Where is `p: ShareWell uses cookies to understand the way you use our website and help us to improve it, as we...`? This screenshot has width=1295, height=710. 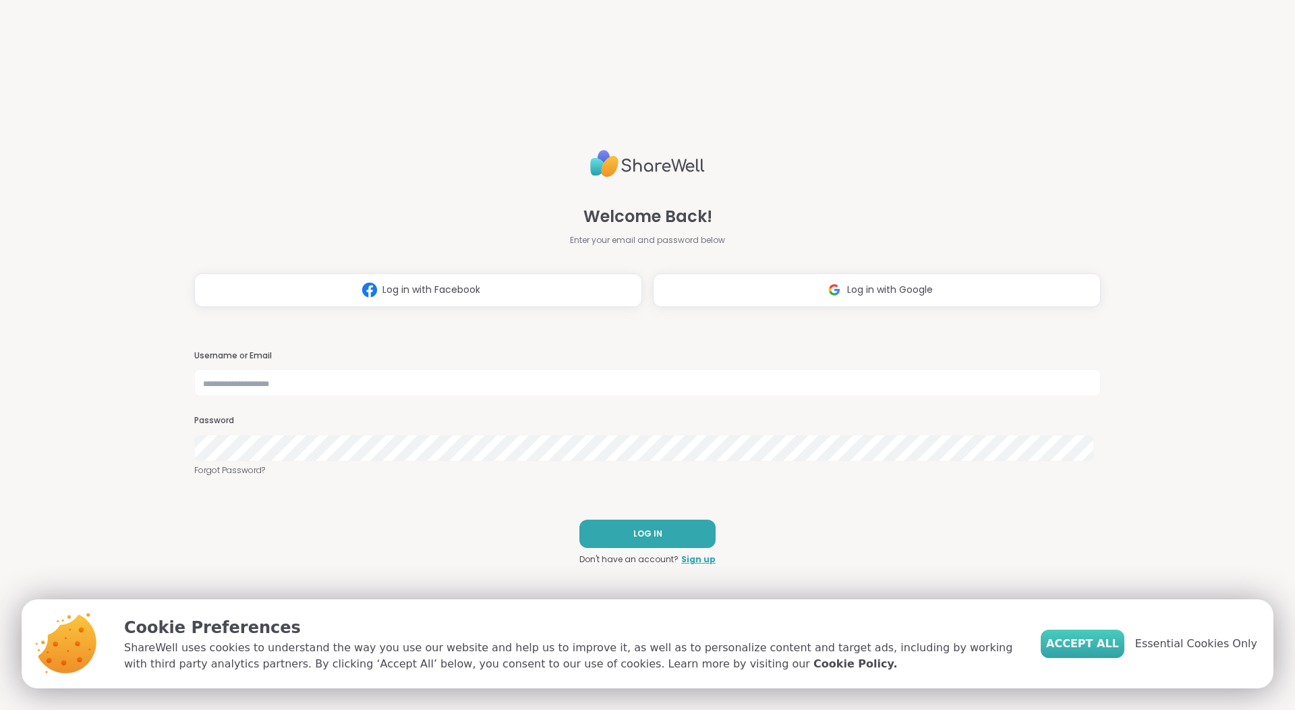
p: ShareWell uses cookies to understand the way you use our website and help us to improve it, as we... is located at coordinates (571, 656).